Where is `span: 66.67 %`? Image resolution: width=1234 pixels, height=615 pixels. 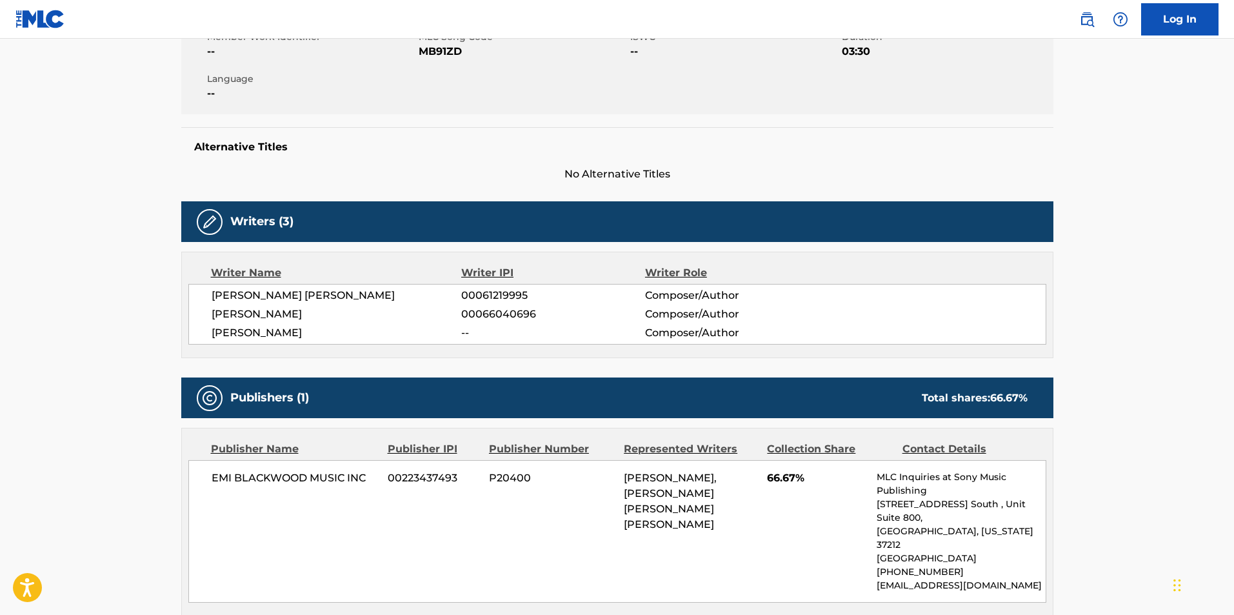 span: 66.67 % is located at coordinates (1009, 397).